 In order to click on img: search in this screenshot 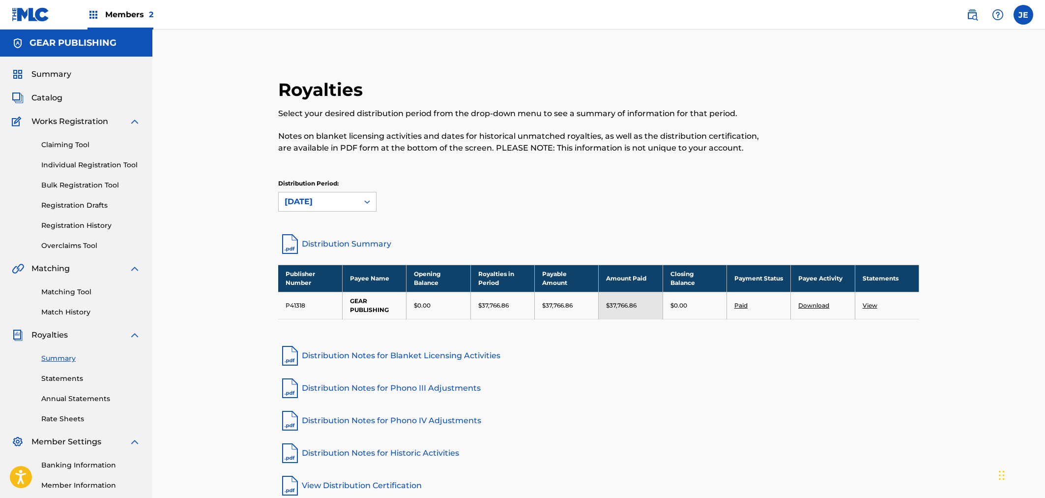, I will do `click(973, 15)`.